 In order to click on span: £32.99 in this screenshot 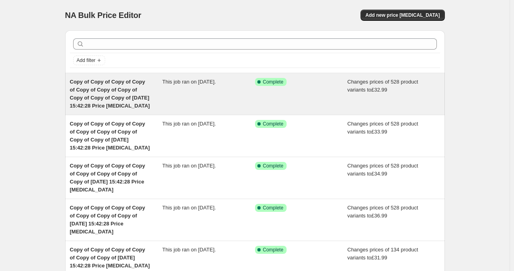, I will do `click(380, 90)`.